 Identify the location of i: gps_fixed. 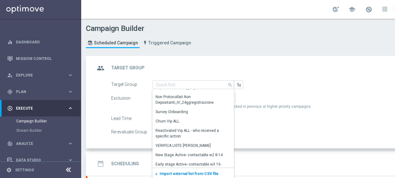
(10, 92).